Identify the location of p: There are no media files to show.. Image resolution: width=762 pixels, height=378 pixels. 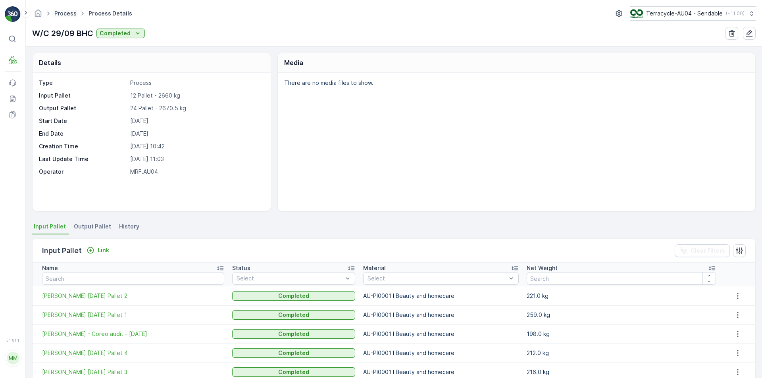
(516, 83).